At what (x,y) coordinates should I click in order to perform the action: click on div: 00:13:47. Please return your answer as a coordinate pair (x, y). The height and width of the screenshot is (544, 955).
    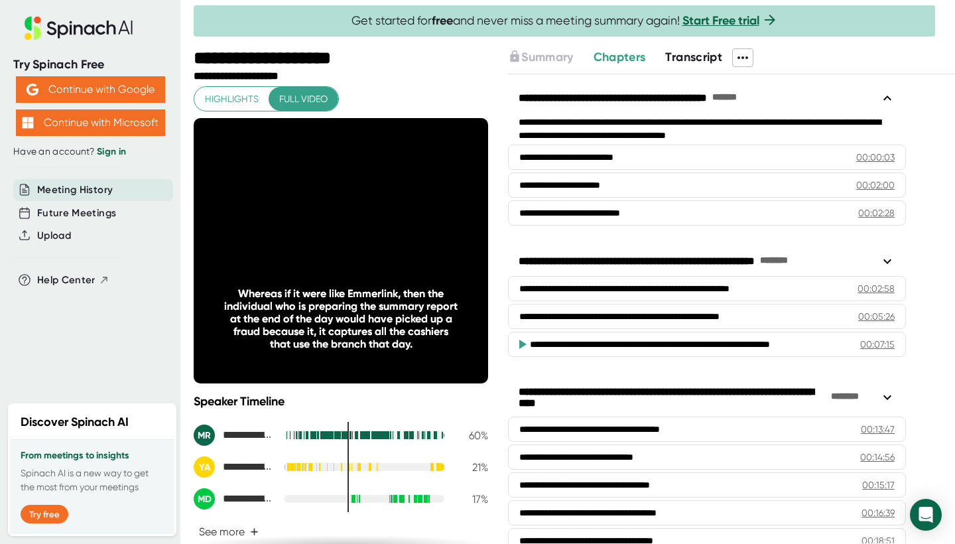
    Looking at the image, I should click on (877, 429).